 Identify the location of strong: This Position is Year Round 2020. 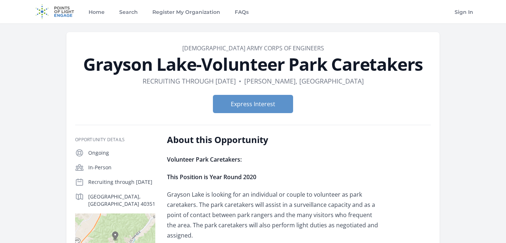
(212, 177).